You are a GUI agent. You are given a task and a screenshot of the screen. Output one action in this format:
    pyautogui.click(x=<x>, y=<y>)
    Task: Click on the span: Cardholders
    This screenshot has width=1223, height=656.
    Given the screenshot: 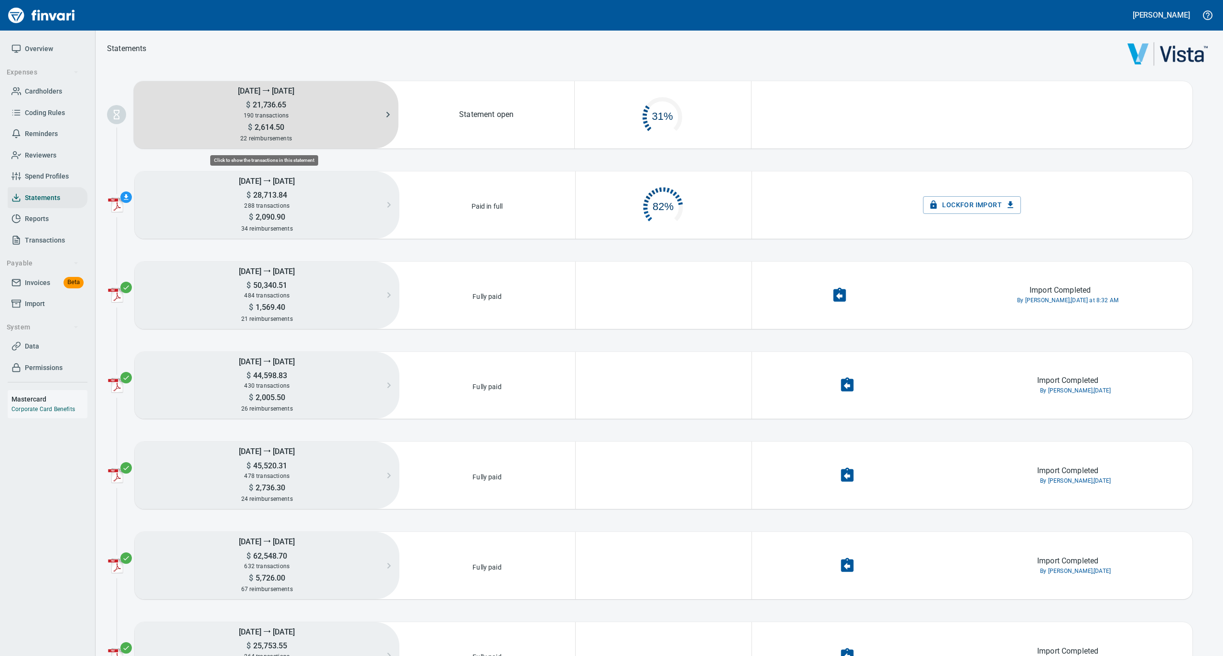 What is the action you would take?
    pyautogui.click(x=43, y=91)
    